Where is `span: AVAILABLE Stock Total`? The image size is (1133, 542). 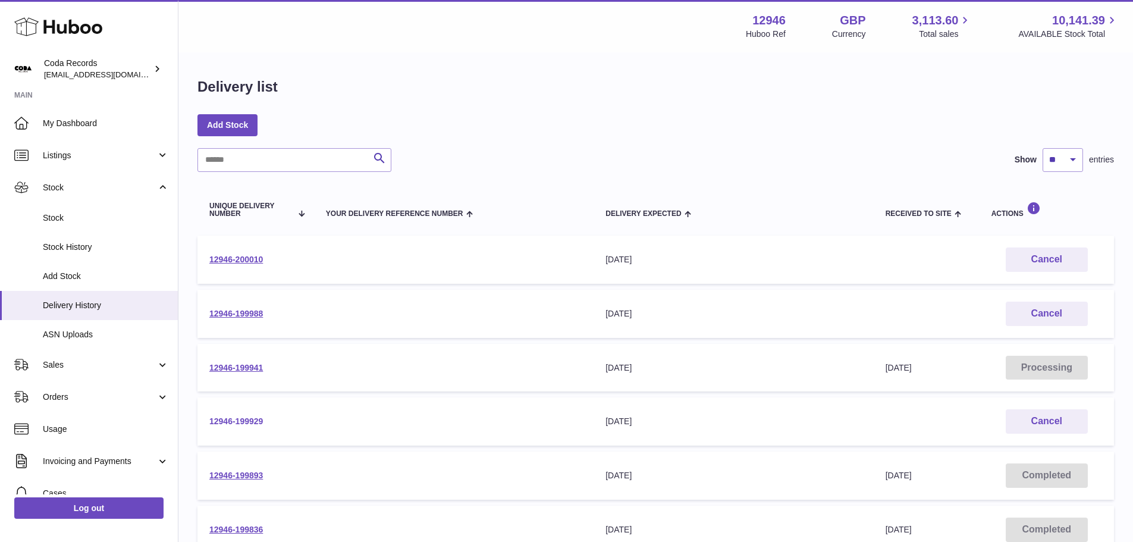
span: AVAILABLE Stock Total is located at coordinates (1068, 34).